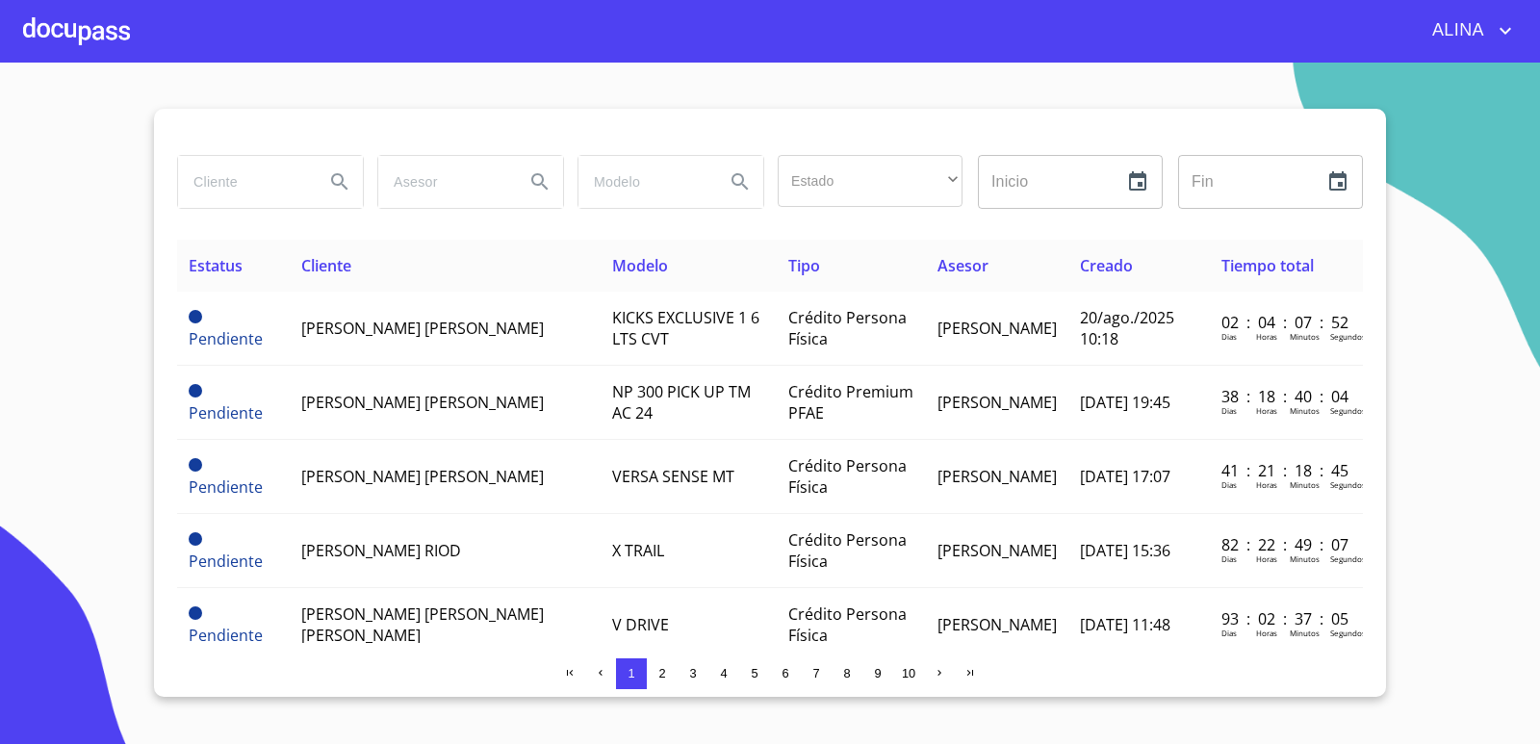 Image resolution: width=1540 pixels, height=744 pixels. Describe the element at coordinates (877, 673) in the screenshot. I see `span: 9` at that location.